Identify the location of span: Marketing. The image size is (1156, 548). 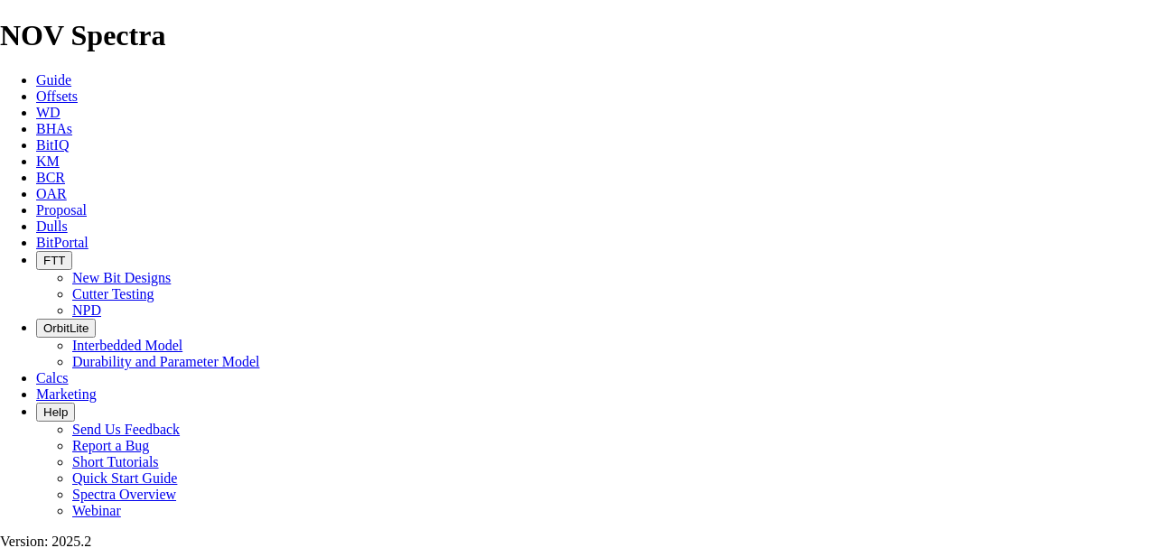
(66, 394).